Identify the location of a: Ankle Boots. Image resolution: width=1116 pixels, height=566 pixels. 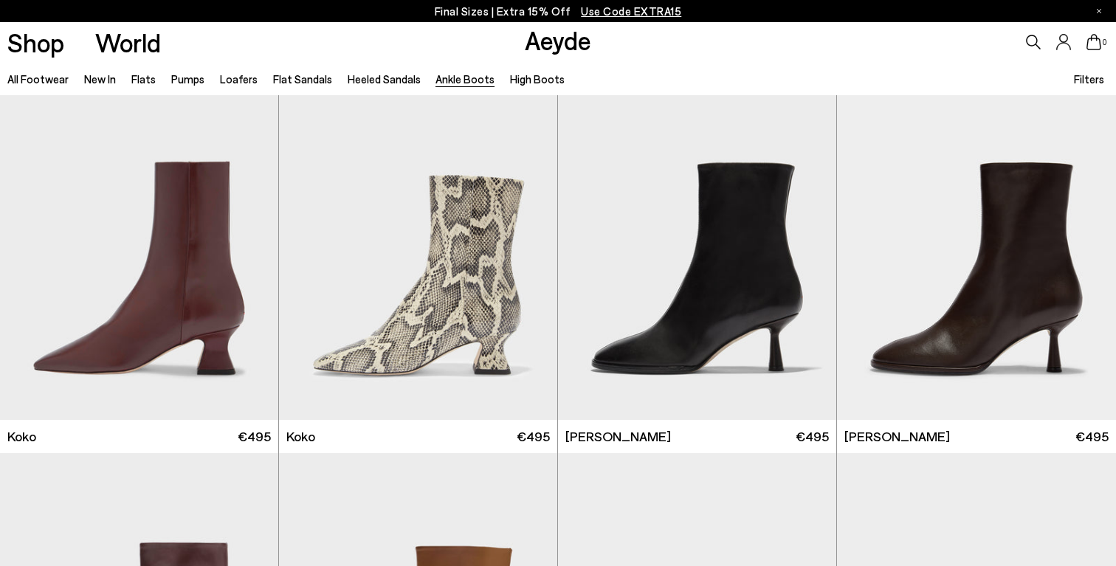
(465, 79).